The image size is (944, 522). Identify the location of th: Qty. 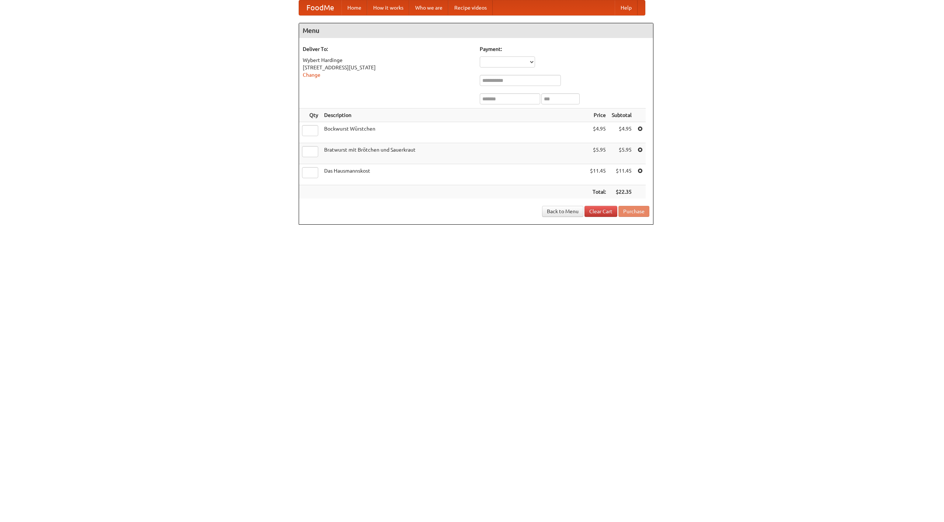
(310, 115).